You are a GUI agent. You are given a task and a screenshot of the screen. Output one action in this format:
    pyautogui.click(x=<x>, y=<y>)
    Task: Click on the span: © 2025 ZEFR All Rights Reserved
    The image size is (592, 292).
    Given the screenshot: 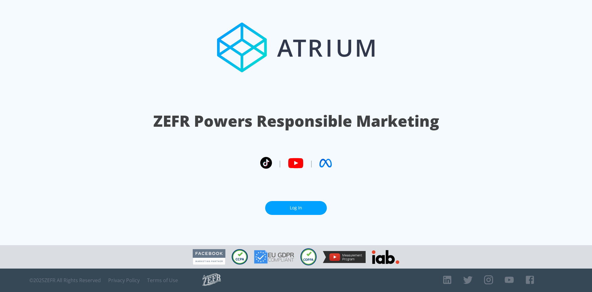 What is the action you would take?
    pyautogui.click(x=65, y=280)
    